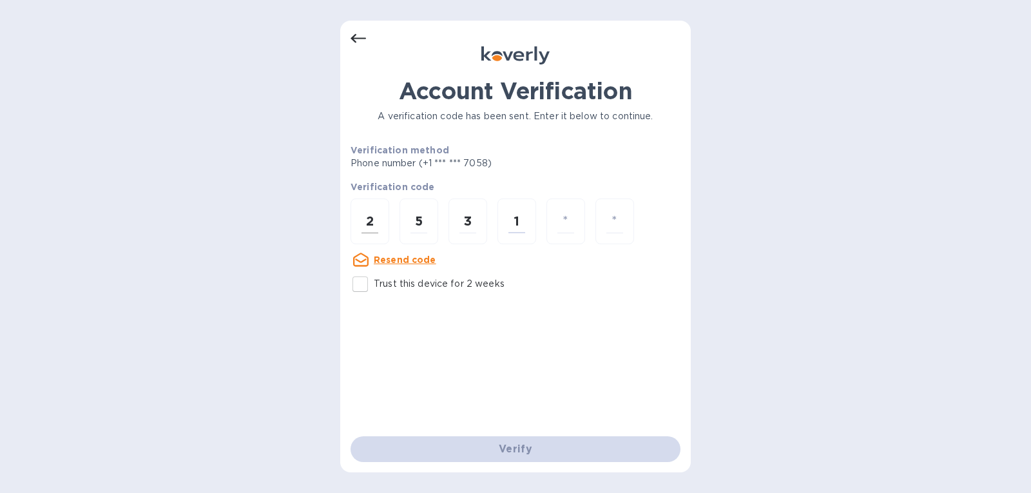  Describe the element at coordinates (405, 260) in the screenshot. I see `u: Resend code` at that location.